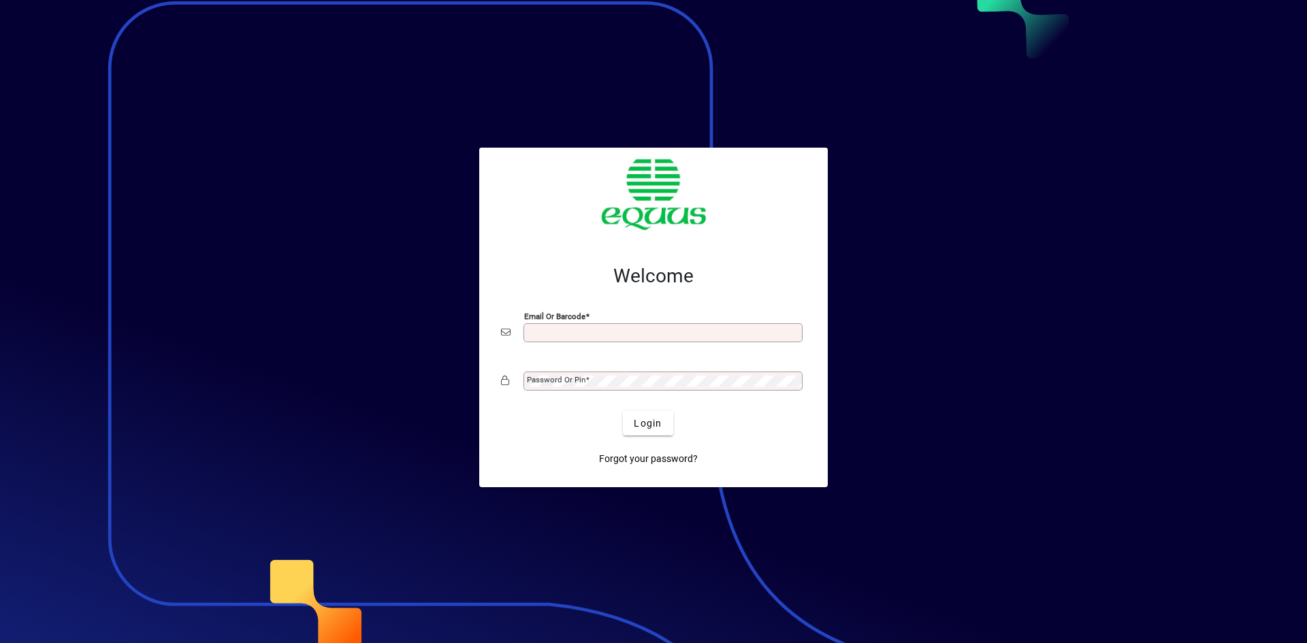  What do you see at coordinates (648, 459) in the screenshot?
I see `span: Forgot your password?` at bounding box center [648, 459].